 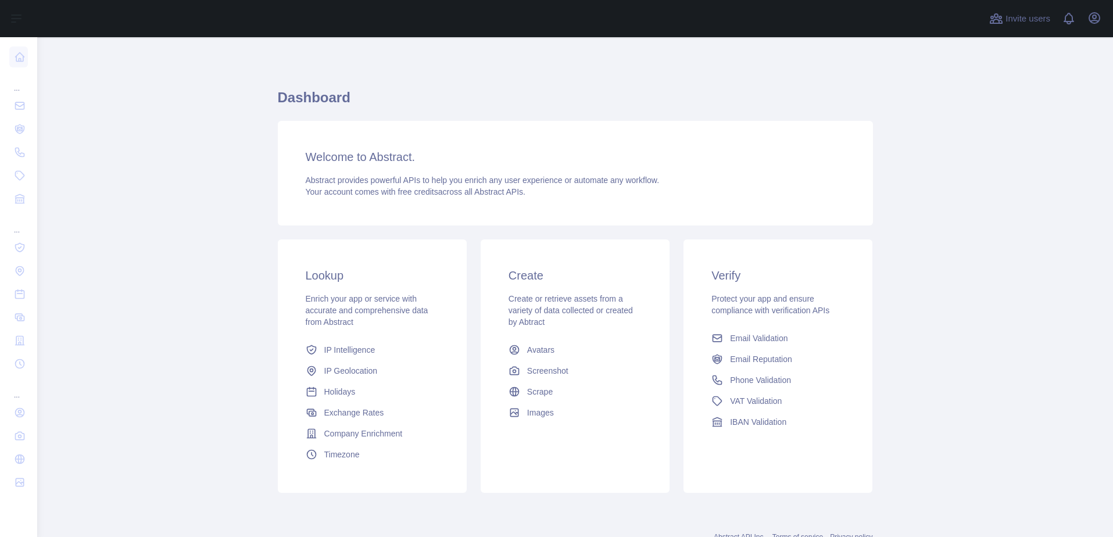 I want to click on span: Images, so click(x=541, y=413).